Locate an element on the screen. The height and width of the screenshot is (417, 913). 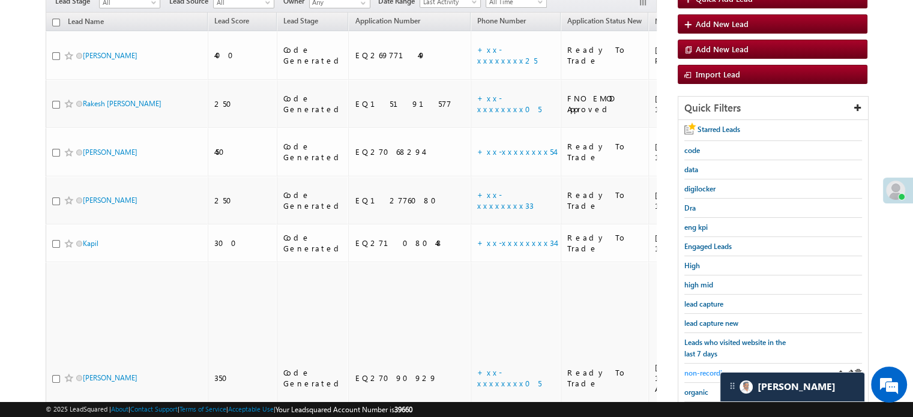
span: Import Lead is located at coordinates (718, 74).